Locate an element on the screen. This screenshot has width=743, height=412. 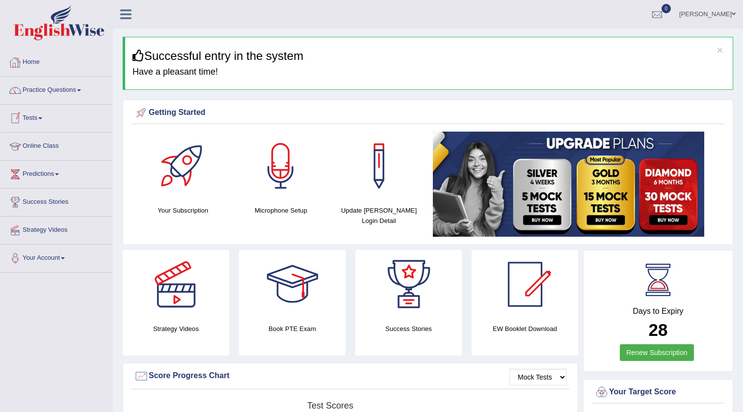
div: Your Target Score is located at coordinates (658, 392).